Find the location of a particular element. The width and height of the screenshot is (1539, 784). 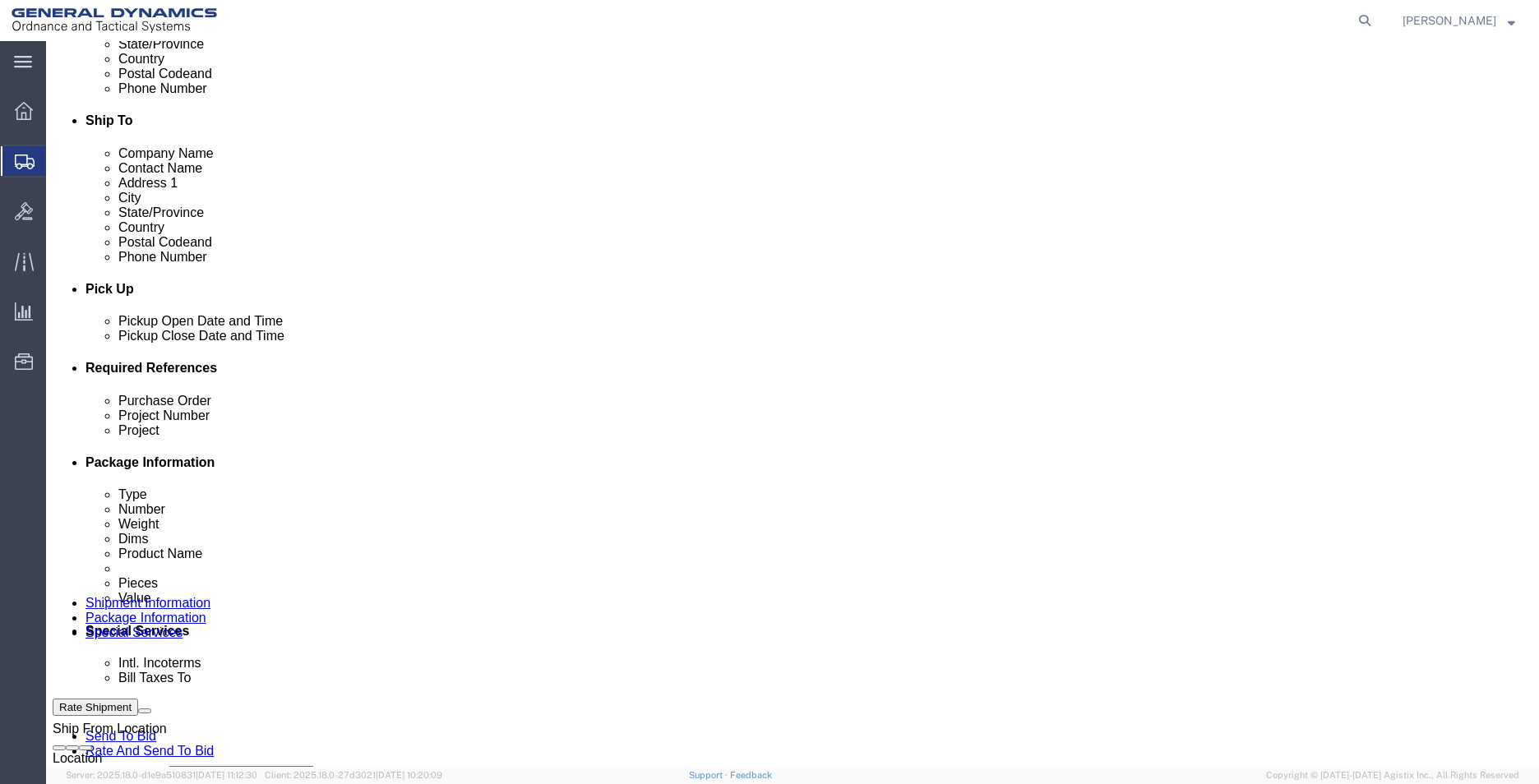

a: Support is located at coordinates (709, 775).